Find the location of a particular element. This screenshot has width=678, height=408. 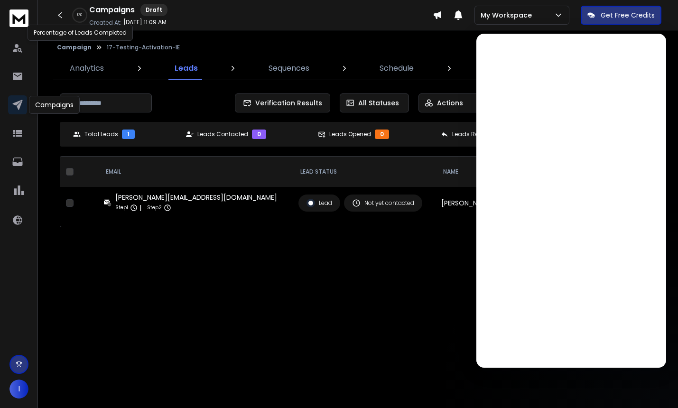

div: Percentage of Leads Completed is located at coordinates (80, 33).